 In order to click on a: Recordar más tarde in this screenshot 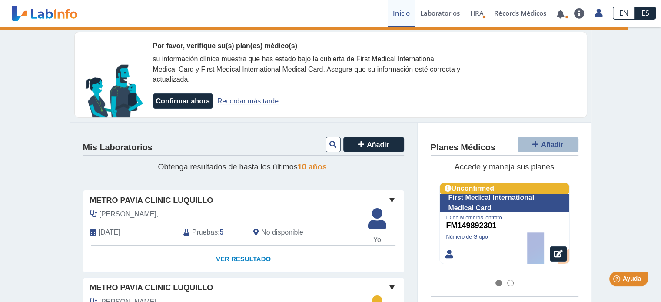, I will do `click(248, 101)`.